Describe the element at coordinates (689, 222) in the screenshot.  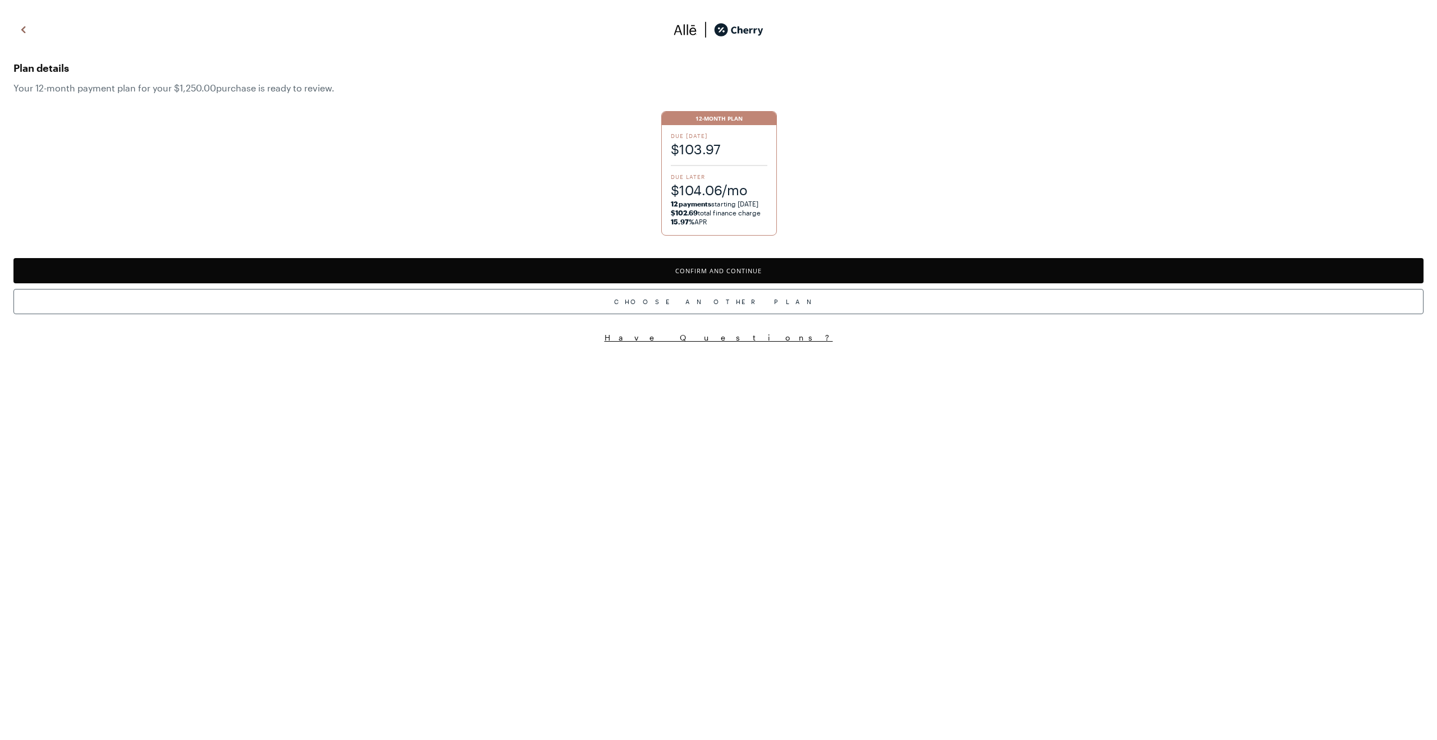
I see `span: APR` at that location.